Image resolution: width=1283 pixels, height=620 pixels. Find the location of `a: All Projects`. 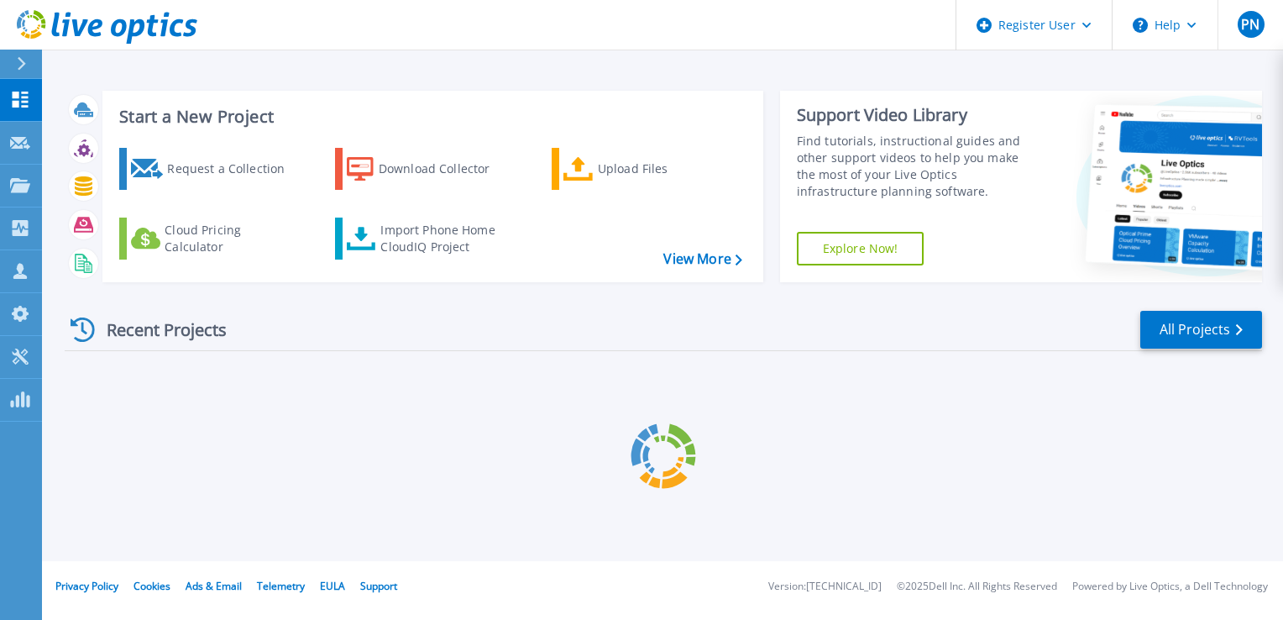

a: All Projects is located at coordinates (1201, 329).